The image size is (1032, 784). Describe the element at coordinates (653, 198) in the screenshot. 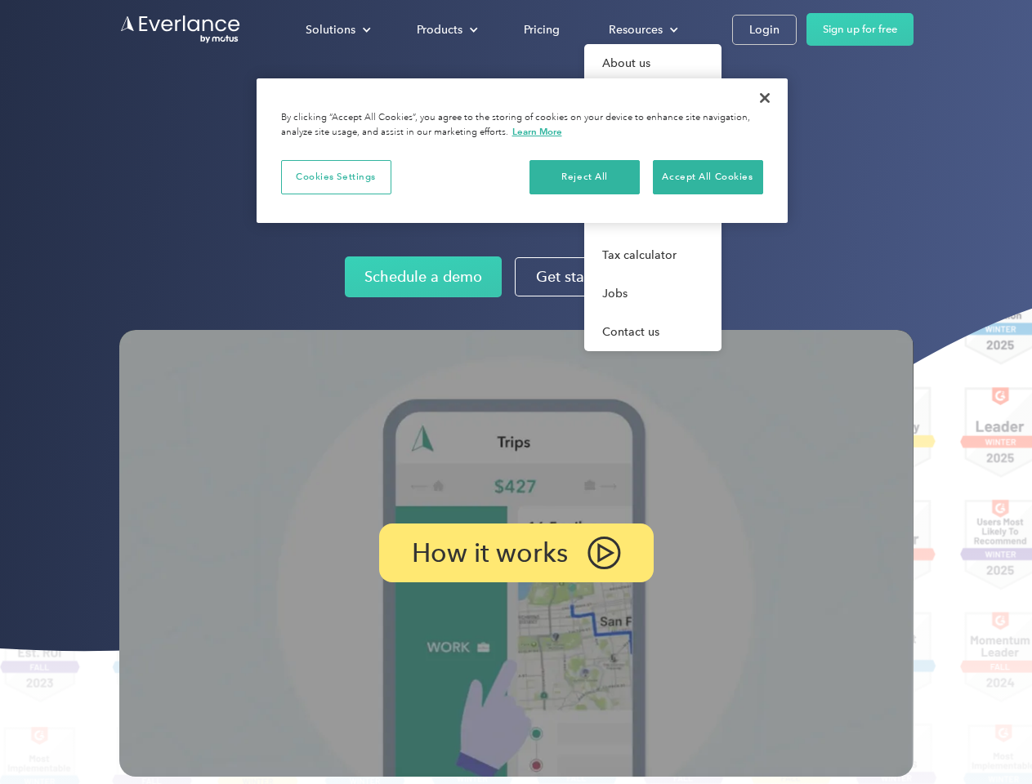

I see `nav: Resources` at that location.